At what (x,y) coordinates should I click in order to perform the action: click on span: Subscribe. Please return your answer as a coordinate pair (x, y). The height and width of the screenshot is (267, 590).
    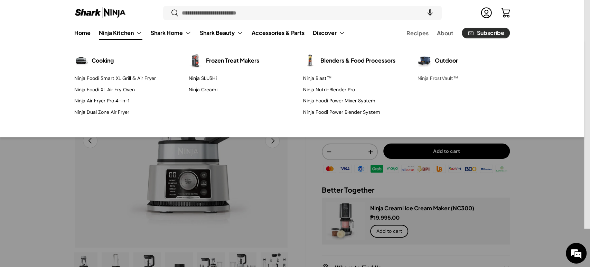
    Looking at the image, I should click on (491, 33).